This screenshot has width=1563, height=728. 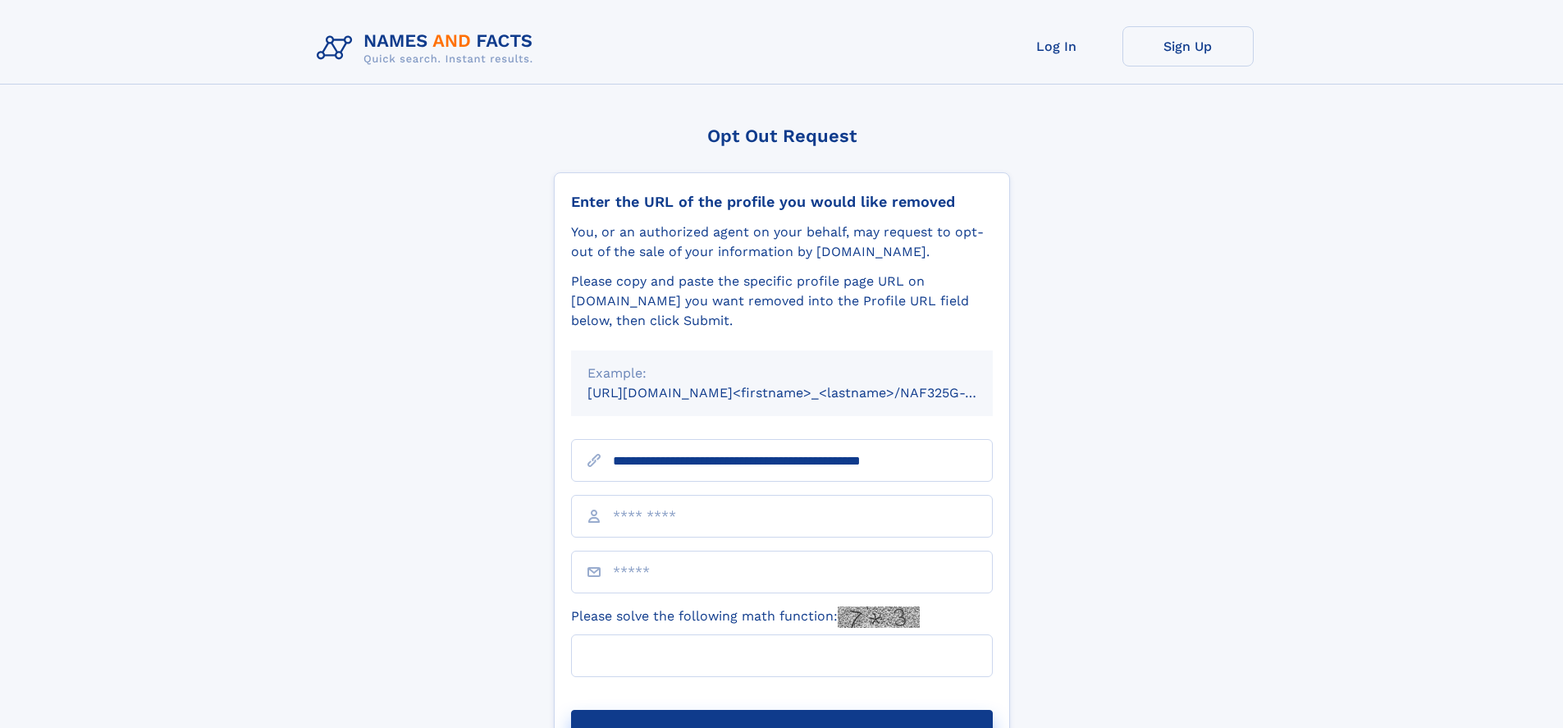 I want to click on img: Logo Names and Facts, so click(x=428, y=48).